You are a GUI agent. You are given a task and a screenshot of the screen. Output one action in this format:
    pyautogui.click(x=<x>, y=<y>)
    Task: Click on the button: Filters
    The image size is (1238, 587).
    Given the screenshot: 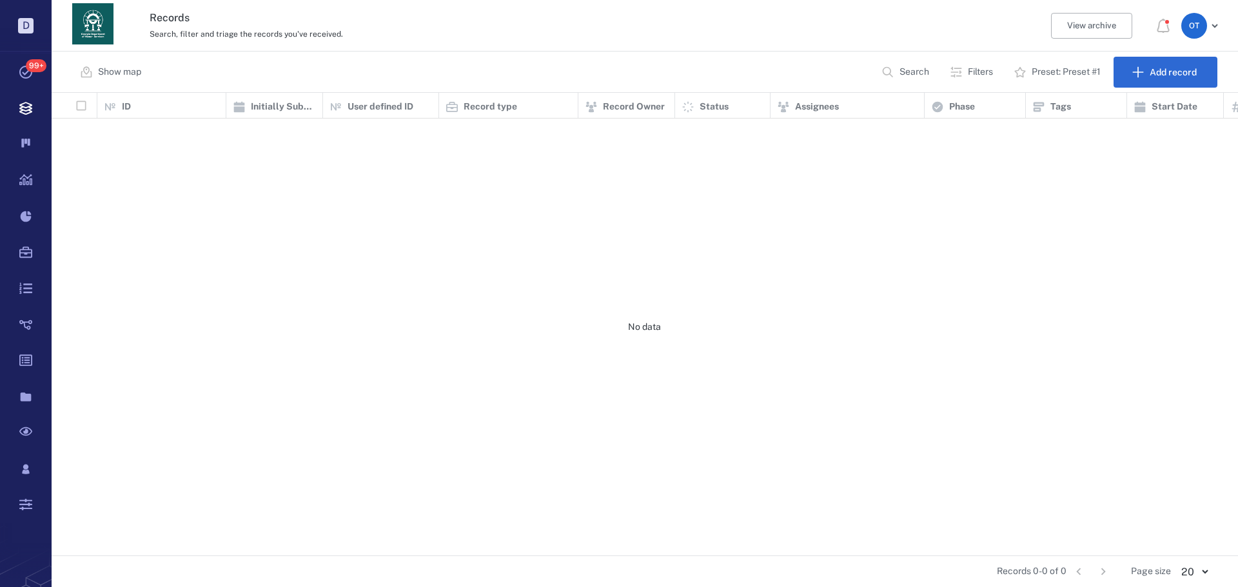 What is the action you would take?
    pyautogui.click(x=972, y=72)
    